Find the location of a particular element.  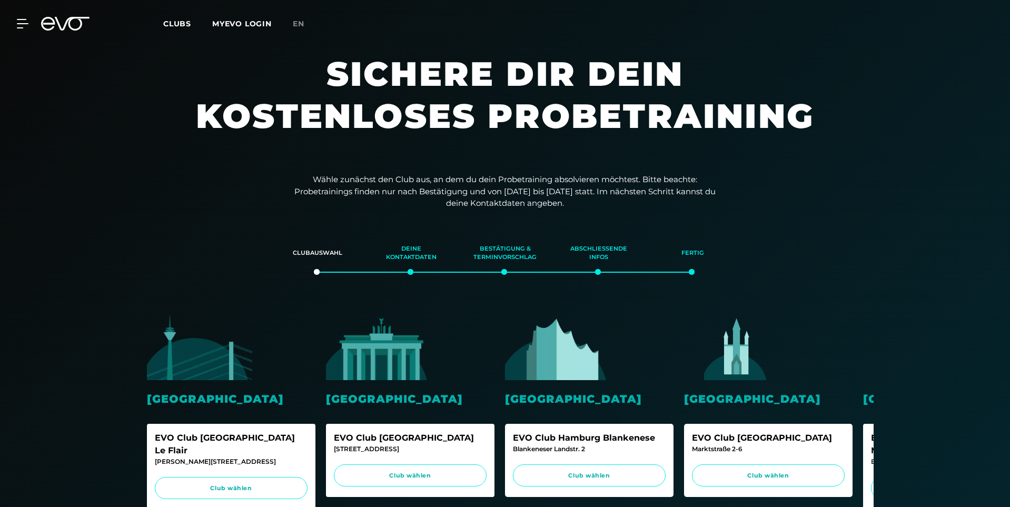

span: en is located at coordinates (299, 24).